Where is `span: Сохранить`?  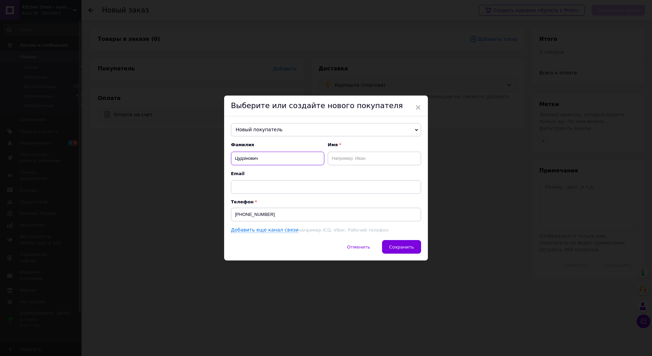 span: Сохранить is located at coordinates (402, 247).